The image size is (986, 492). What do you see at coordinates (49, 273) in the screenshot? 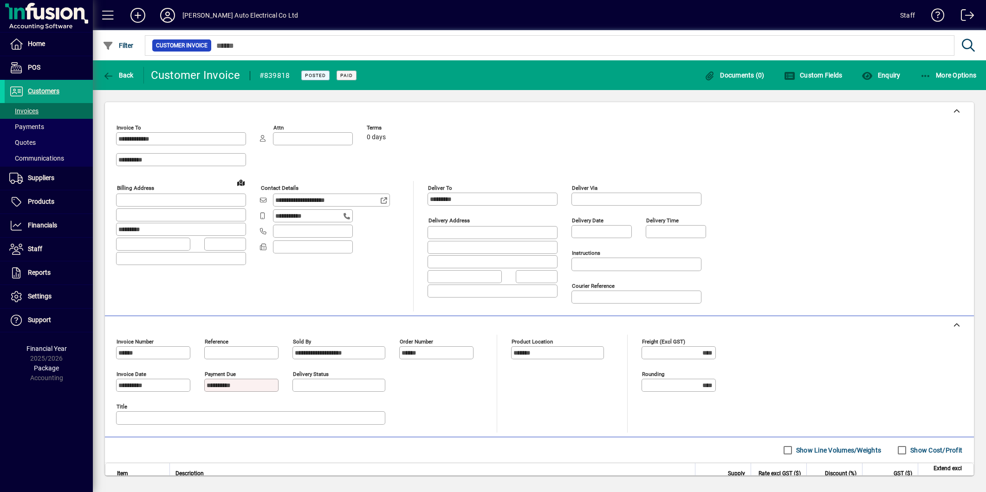
I see `a: Reports` at bounding box center [49, 273].